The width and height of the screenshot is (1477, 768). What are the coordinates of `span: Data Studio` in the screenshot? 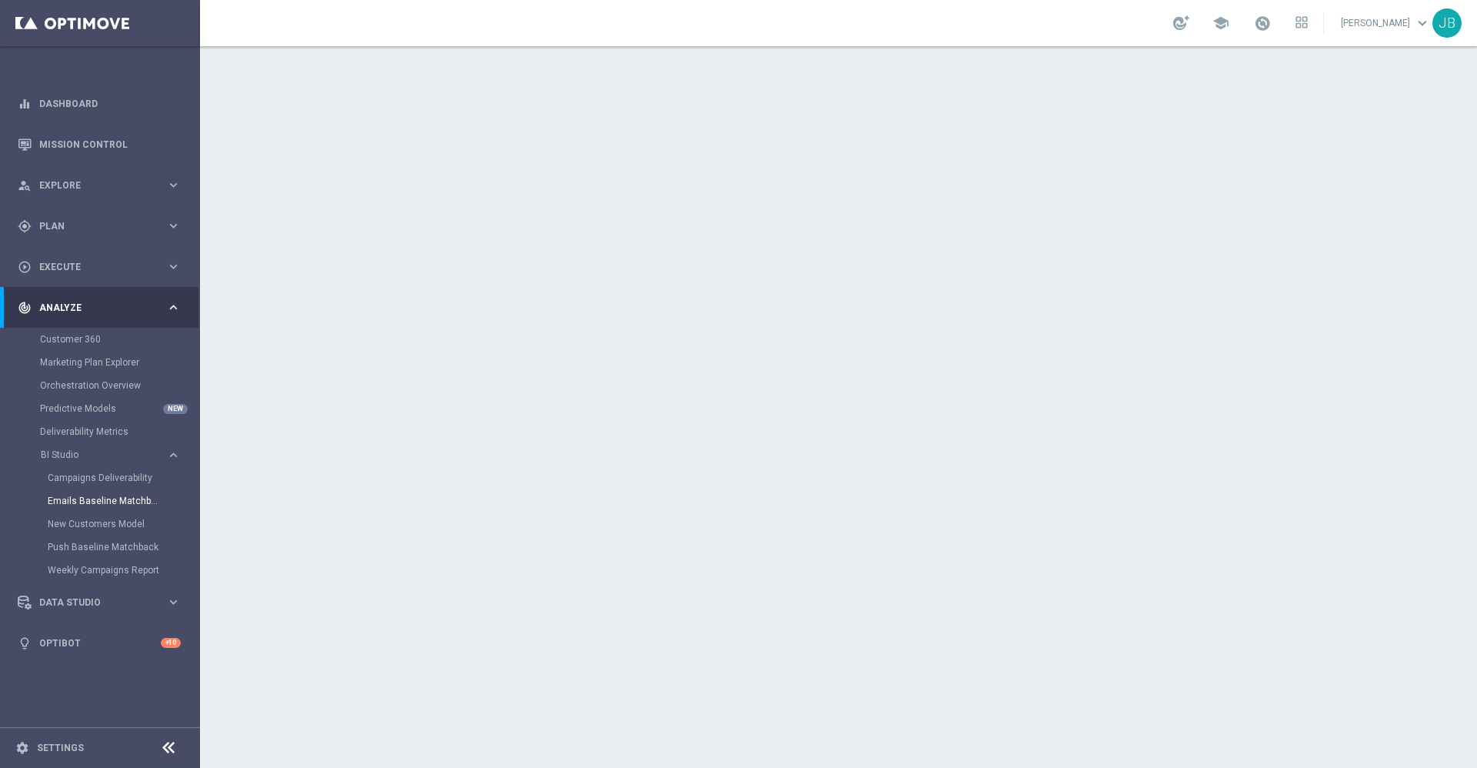 It's located at (102, 602).